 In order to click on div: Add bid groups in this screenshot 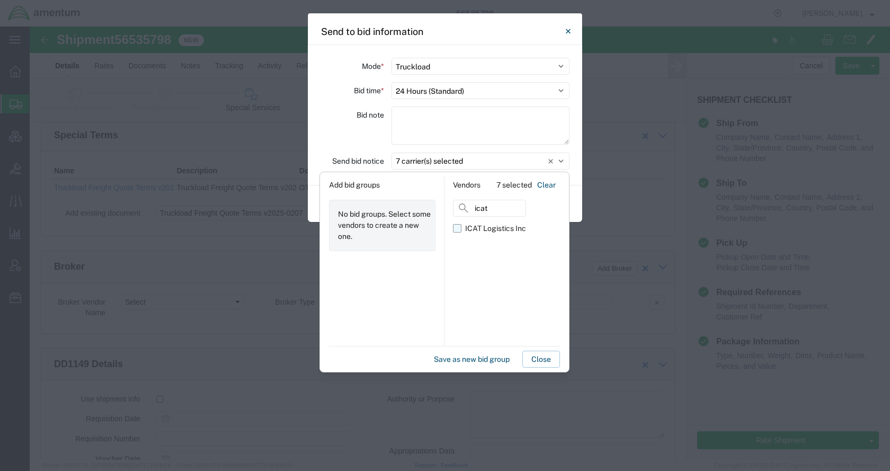, I will do `click(382, 185)`.